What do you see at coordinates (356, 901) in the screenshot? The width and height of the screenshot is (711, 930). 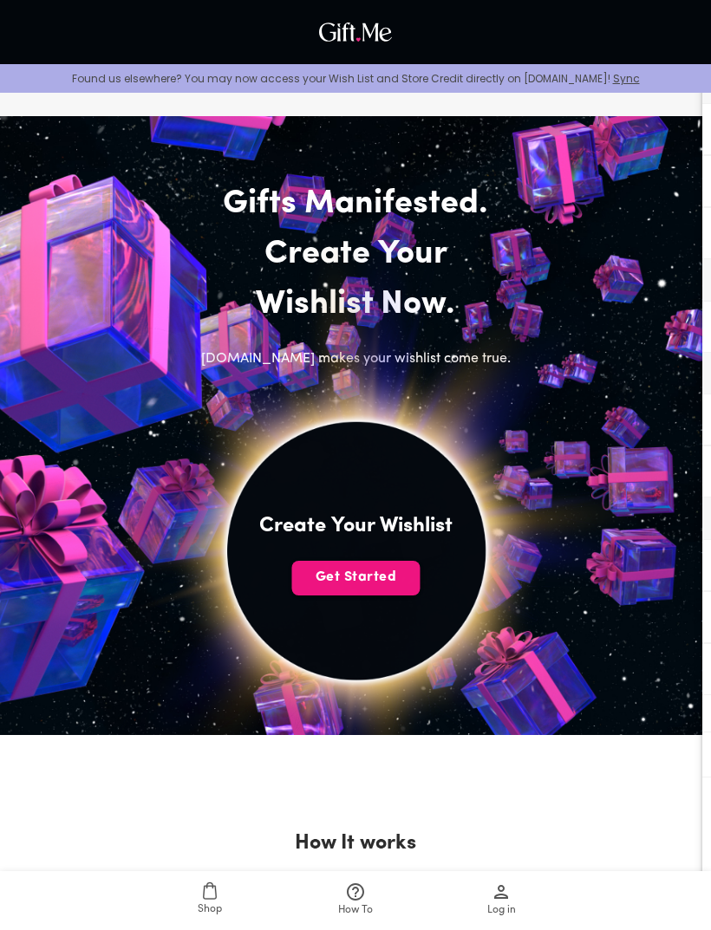 I see `a: How To` at bounding box center [356, 901].